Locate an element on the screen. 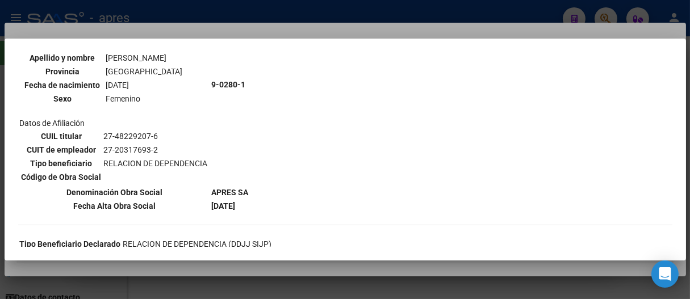 The width and height of the screenshot is (690, 299). div: Open Intercom Messenger is located at coordinates (665, 274).